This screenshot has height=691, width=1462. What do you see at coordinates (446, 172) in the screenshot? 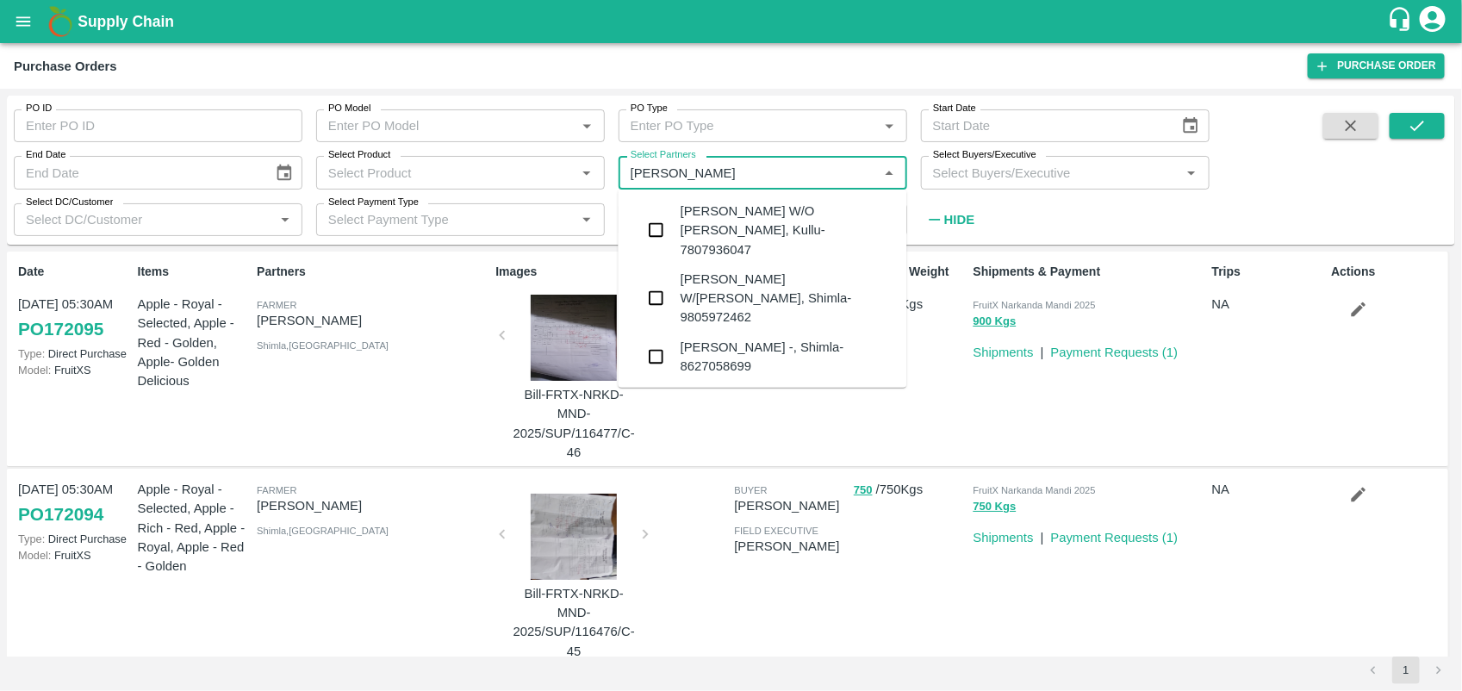
I see `input: Select Product` at bounding box center [446, 172].